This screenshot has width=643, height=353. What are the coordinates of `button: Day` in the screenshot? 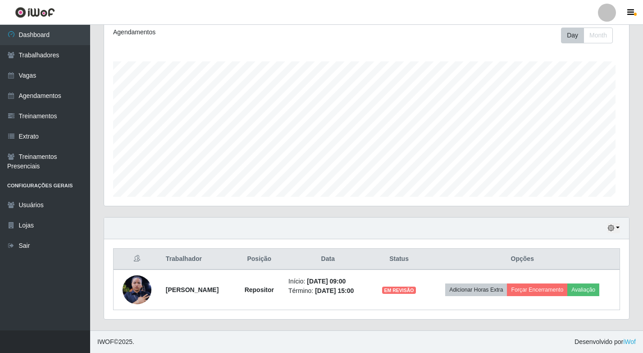 It's located at (573, 35).